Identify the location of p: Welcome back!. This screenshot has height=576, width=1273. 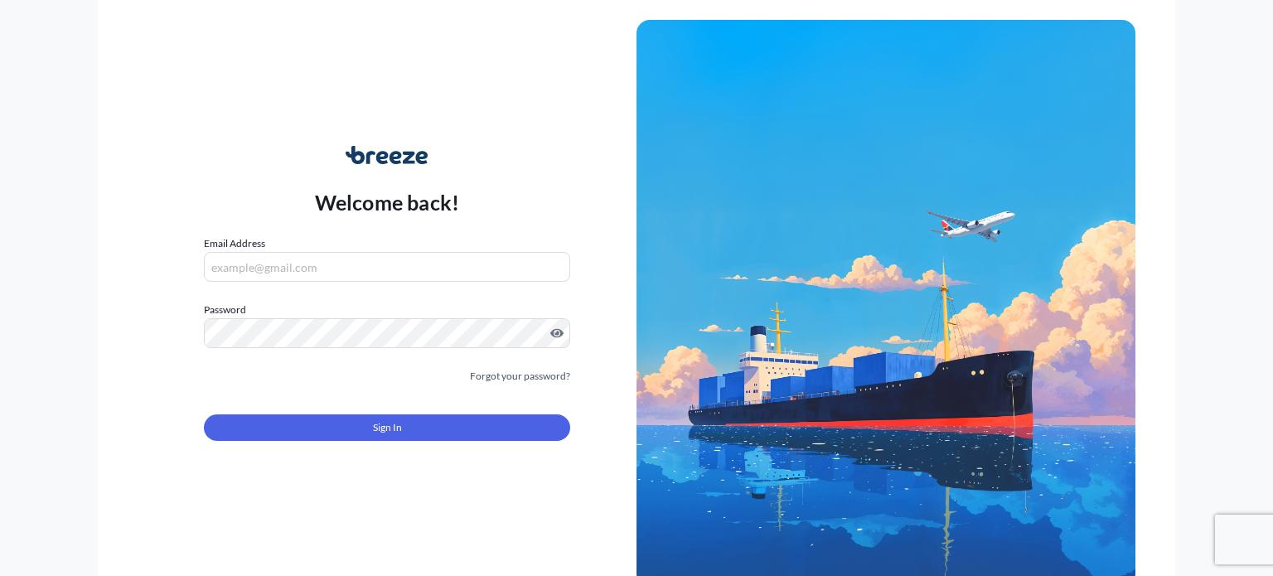
(387, 202).